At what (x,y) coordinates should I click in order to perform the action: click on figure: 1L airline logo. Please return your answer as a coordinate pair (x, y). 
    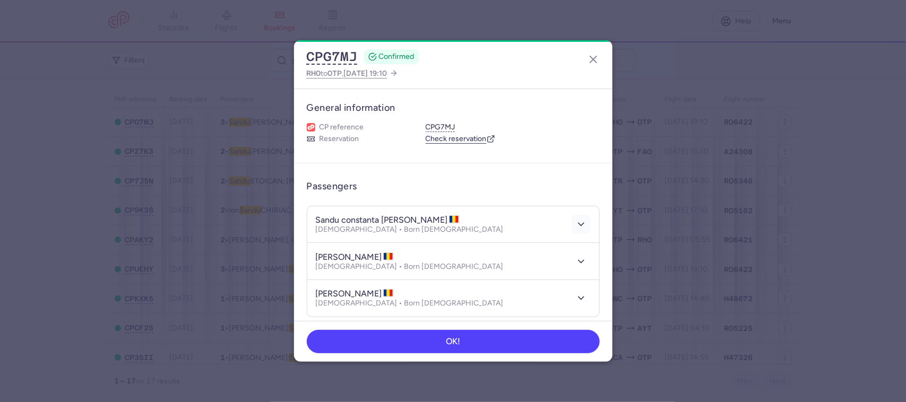
    Looking at the image, I should click on (311, 127).